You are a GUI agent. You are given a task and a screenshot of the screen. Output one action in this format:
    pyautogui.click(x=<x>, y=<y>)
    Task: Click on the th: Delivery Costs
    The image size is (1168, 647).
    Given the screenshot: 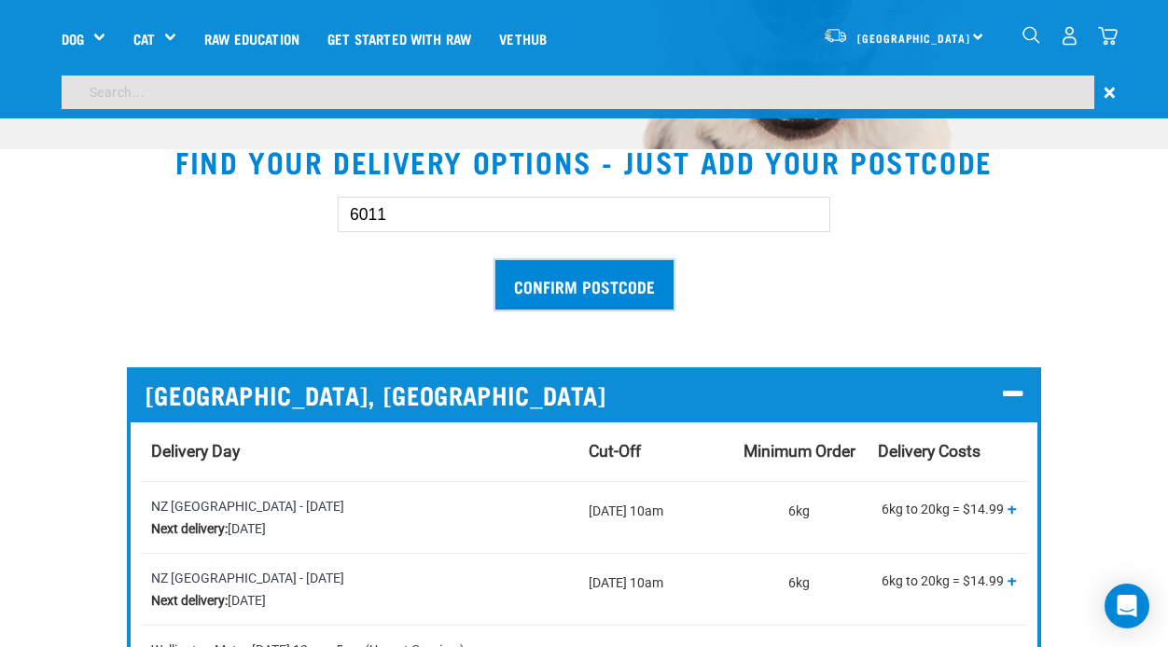 What is the action you would take?
    pyautogui.click(x=947, y=452)
    